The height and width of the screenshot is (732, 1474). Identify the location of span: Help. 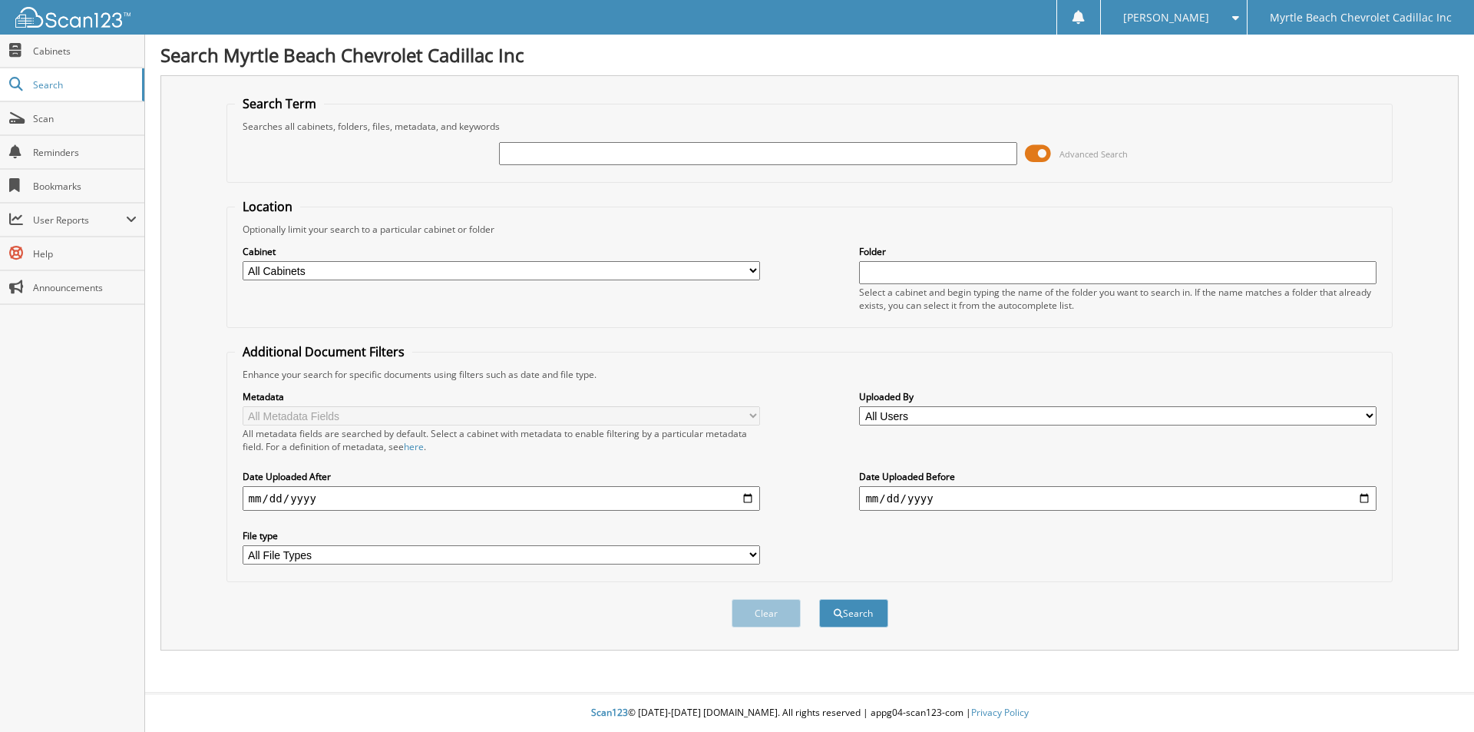
(84, 253).